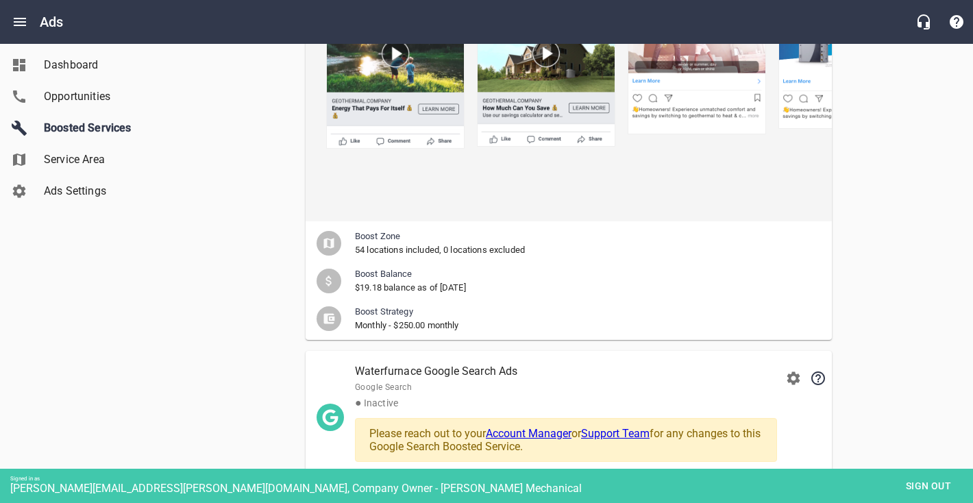 The image size is (973, 503). Describe the element at coordinates (96, 191) in the screenshot. I see `span: Ads Settings` at that location.